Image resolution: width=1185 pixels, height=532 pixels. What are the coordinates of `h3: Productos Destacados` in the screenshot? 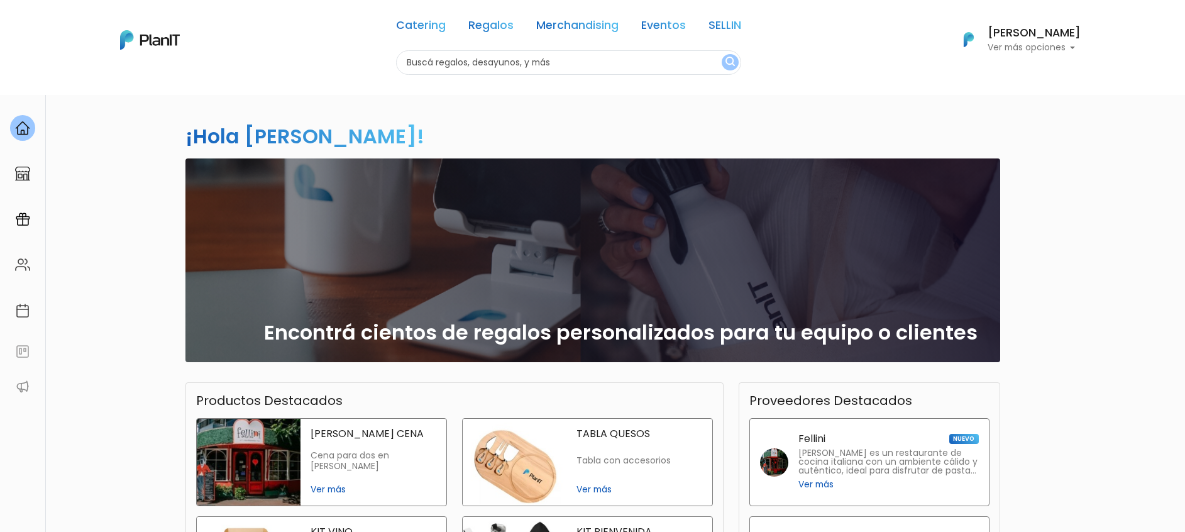 It's located at (269, 400).